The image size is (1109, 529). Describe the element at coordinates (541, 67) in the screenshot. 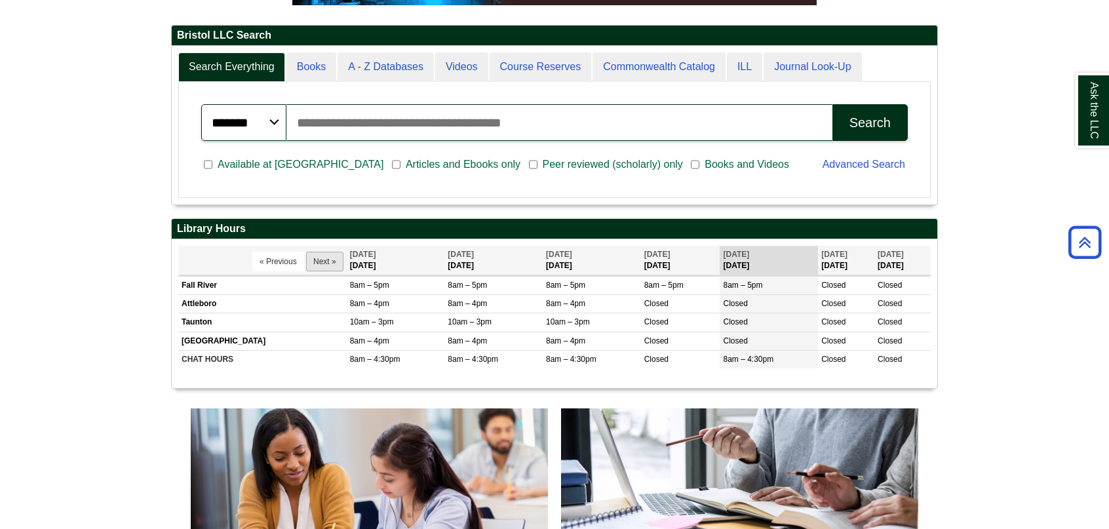

I see `a: Course Reserves` at that location.